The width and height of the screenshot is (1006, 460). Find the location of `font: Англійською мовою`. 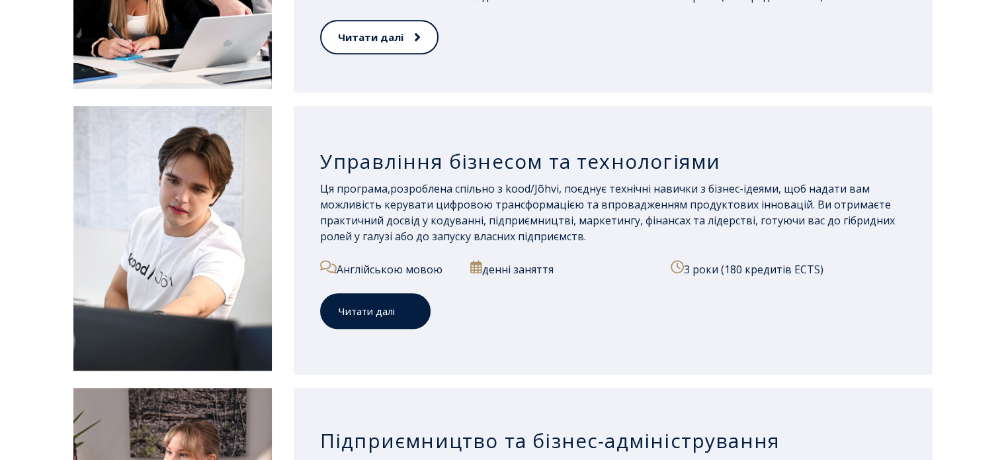

font: Англійською мовою is located at coordinates (390, 269).